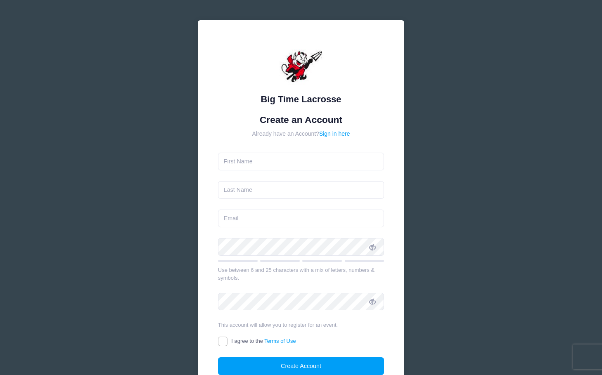 Image resolution: width=602 pixels, height=375 pixels. Describe the element at coordinates (280, 341) in the screenshot. I see `a: Terms of Use` at that location.